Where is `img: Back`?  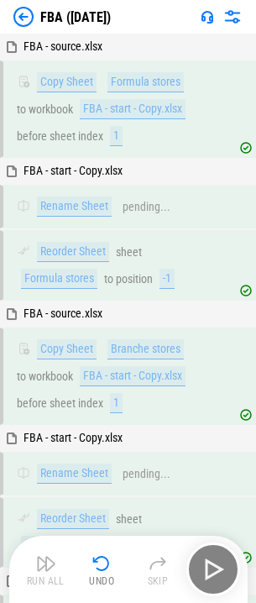
img: Back is located at coordinates (24, 17).